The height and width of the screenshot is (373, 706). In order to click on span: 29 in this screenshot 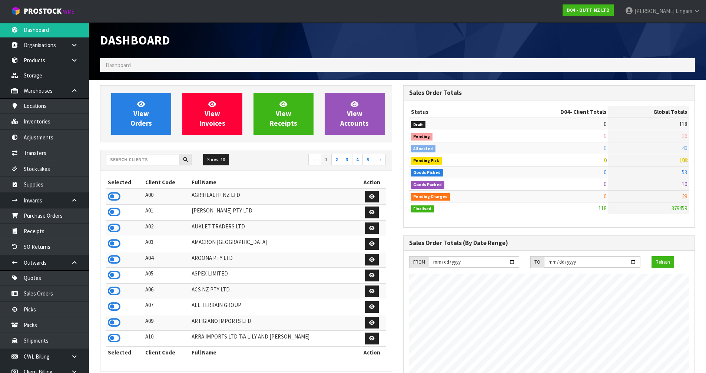, I will do `click(684, 196)`.